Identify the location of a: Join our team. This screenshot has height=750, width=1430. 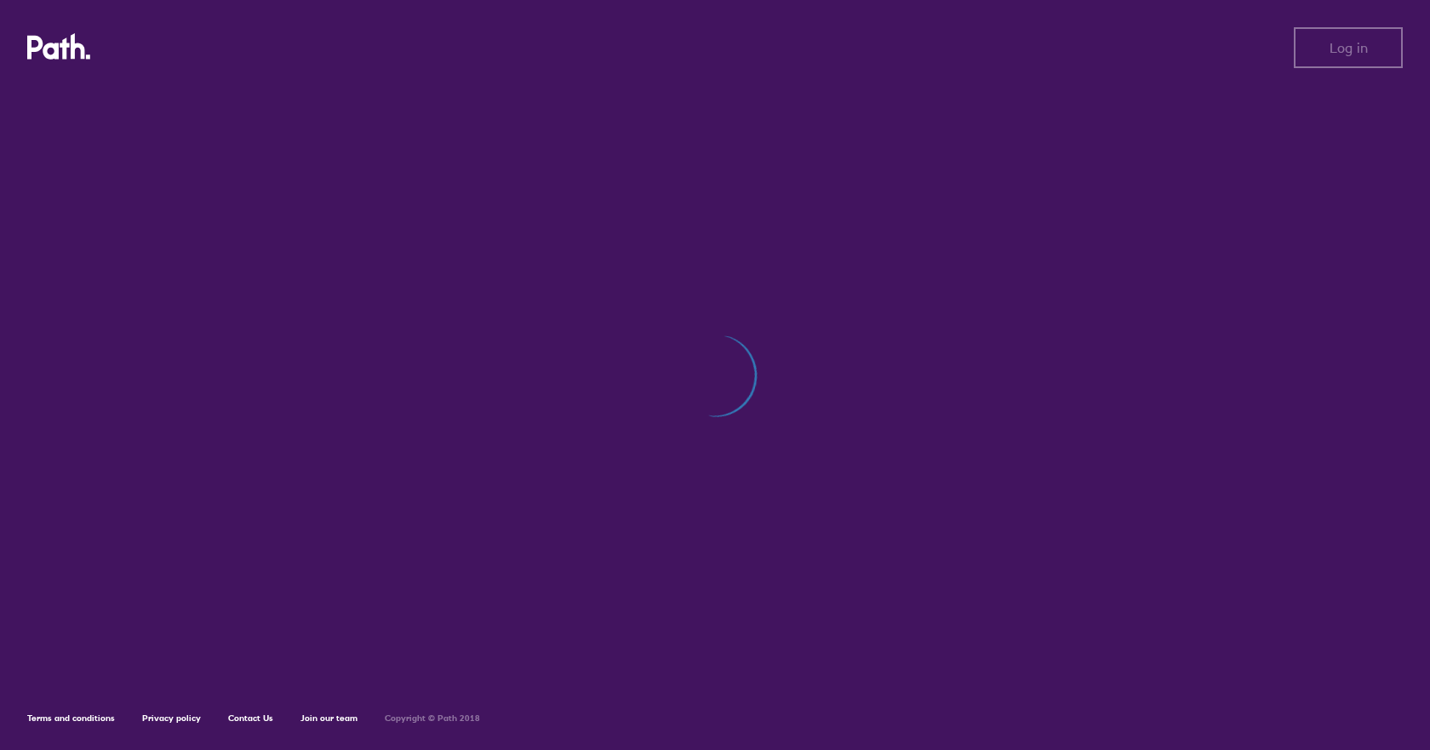
(328, 717).